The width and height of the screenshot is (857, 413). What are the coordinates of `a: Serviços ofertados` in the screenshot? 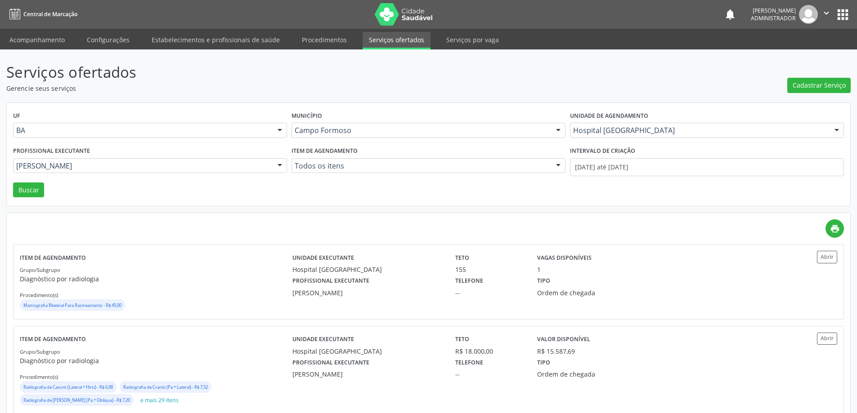 It's located at (396, 40).